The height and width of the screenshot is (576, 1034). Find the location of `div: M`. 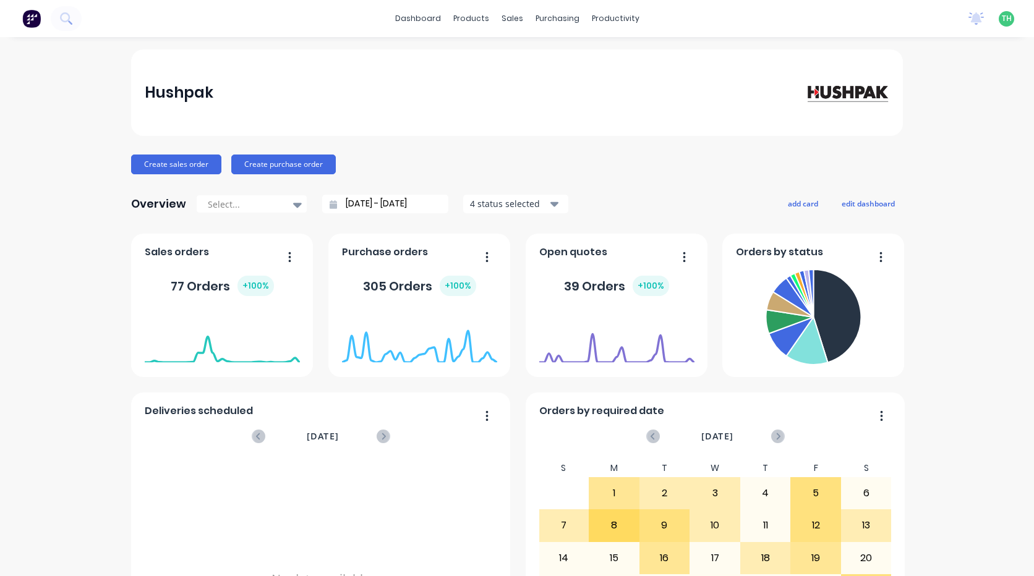

div: M is located at coordinates (614, 468).